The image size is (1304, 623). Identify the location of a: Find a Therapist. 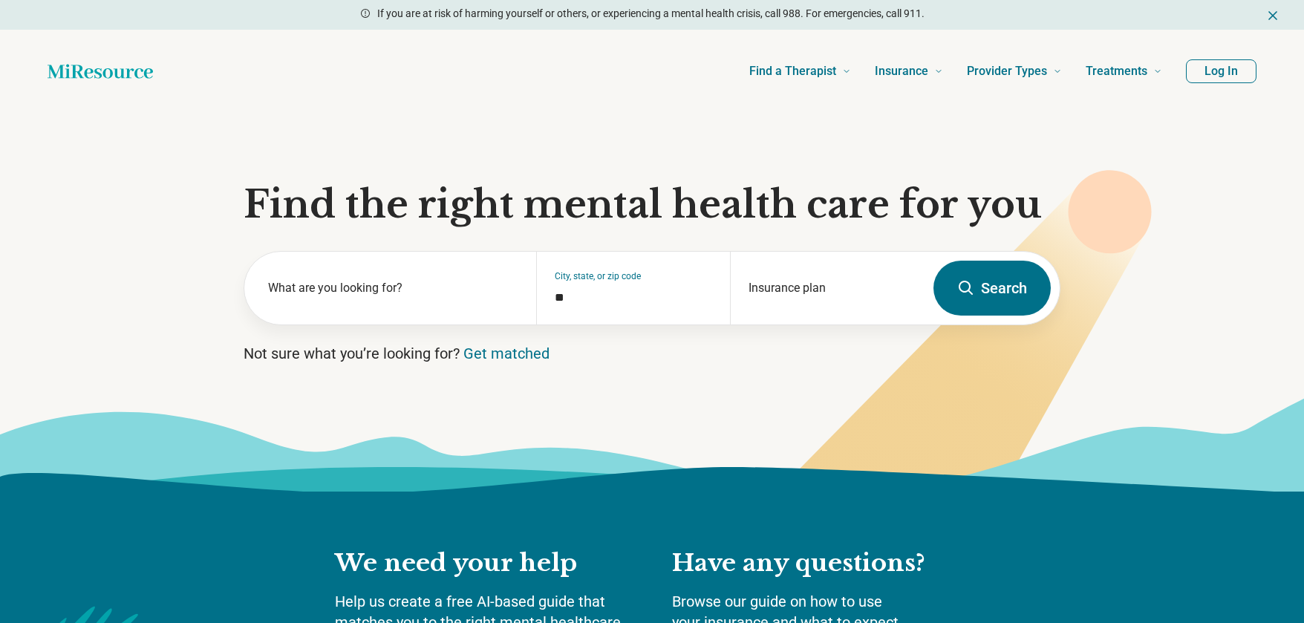
(800, 71).